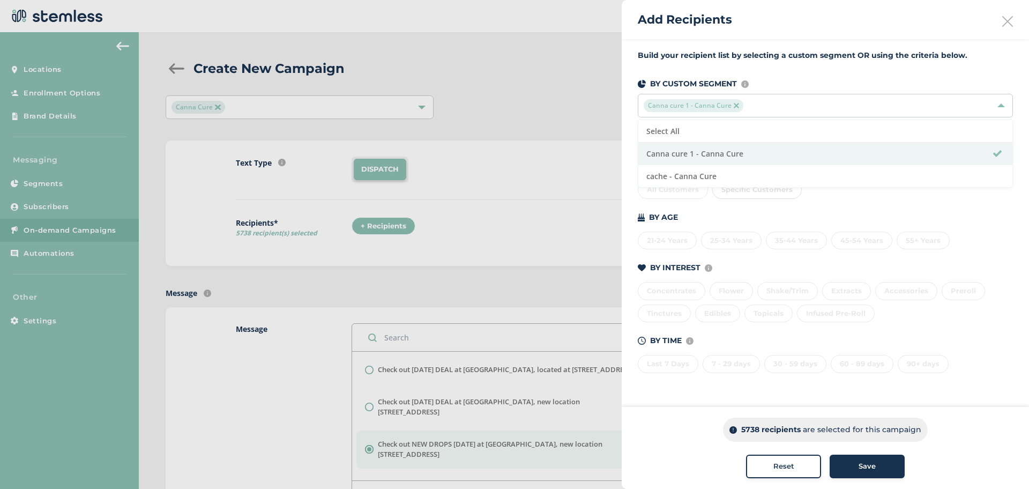  Describe the element at coordinates (675, 267) in the screenshot. I see `p: BY INTEREST` at that location.